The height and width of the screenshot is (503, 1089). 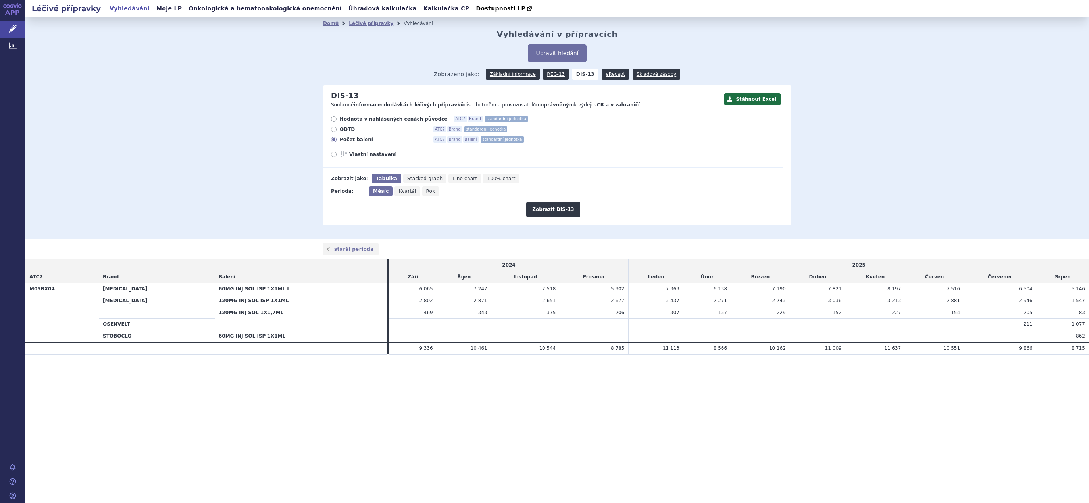 What do you see at coordinates (383, 8) in the screenshot?
I see `a: Úhradová kalkulačka` at bounding box center [383, 8].